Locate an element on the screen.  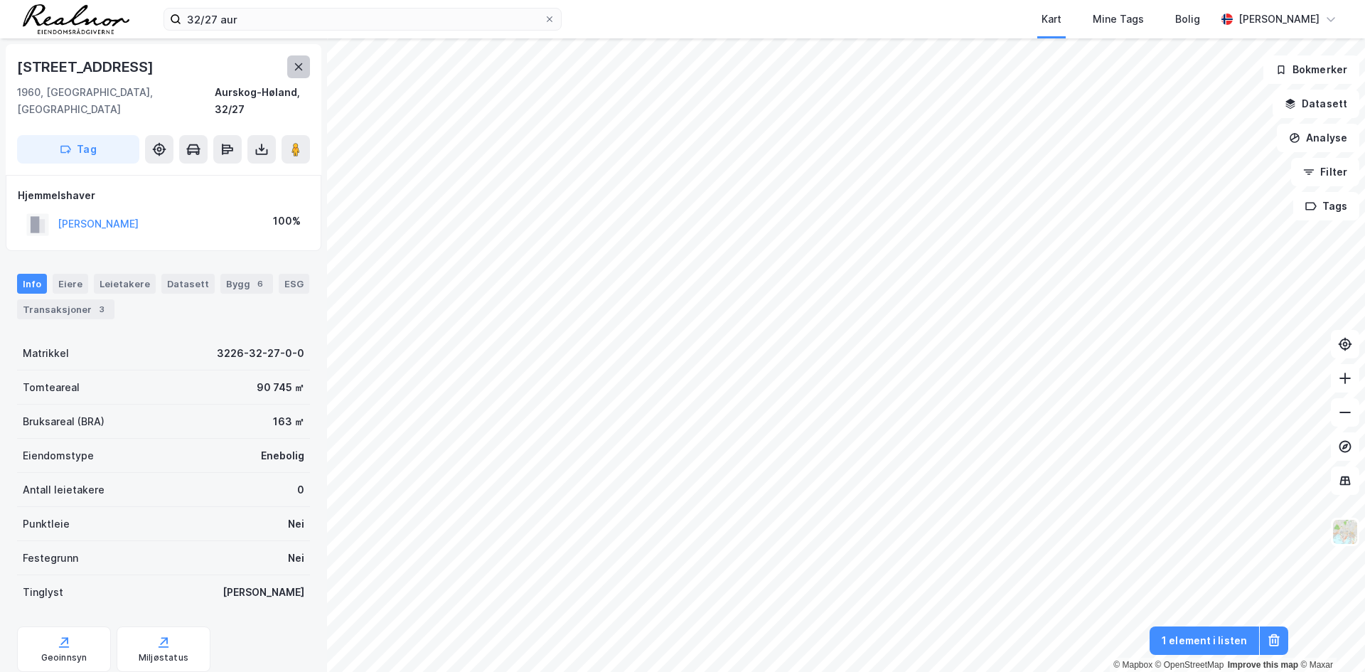
input: Søk på adresse, matrikkel, gårdeiere, leietakere eller personer is located at coordinates (363, 19).